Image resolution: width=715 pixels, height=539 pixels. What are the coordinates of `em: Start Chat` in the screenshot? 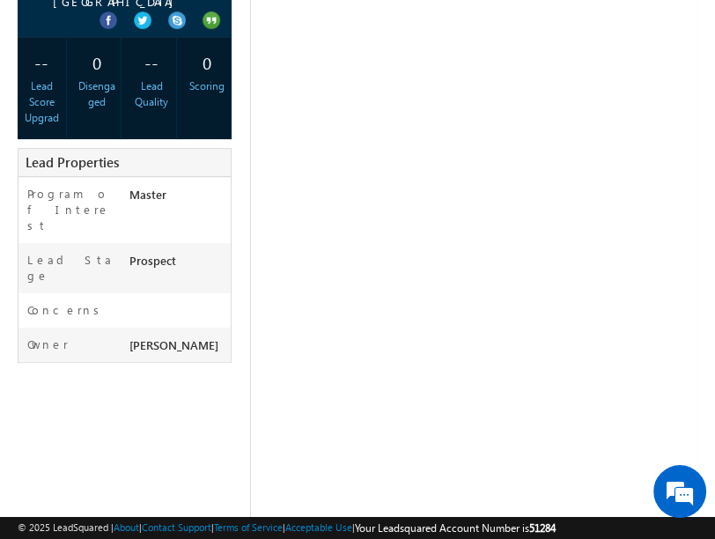 It's located at (279, 428).